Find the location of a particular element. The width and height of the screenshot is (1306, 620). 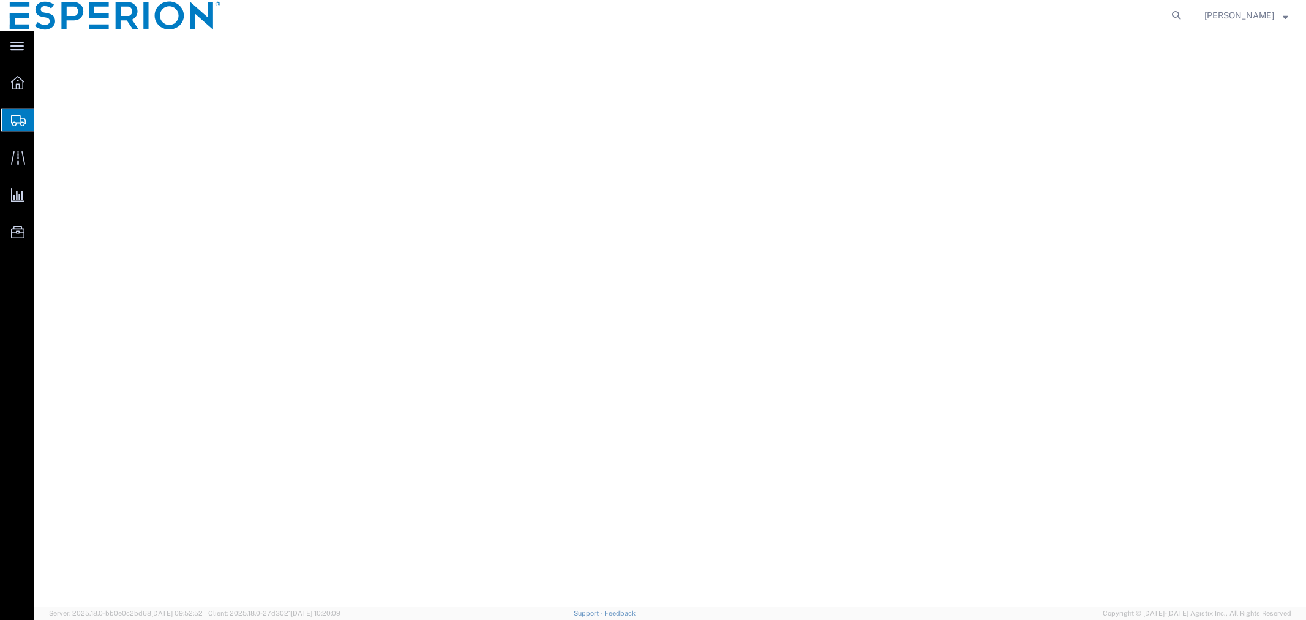

span: Alexandra Breaux is located at coordinates (1240, 15).